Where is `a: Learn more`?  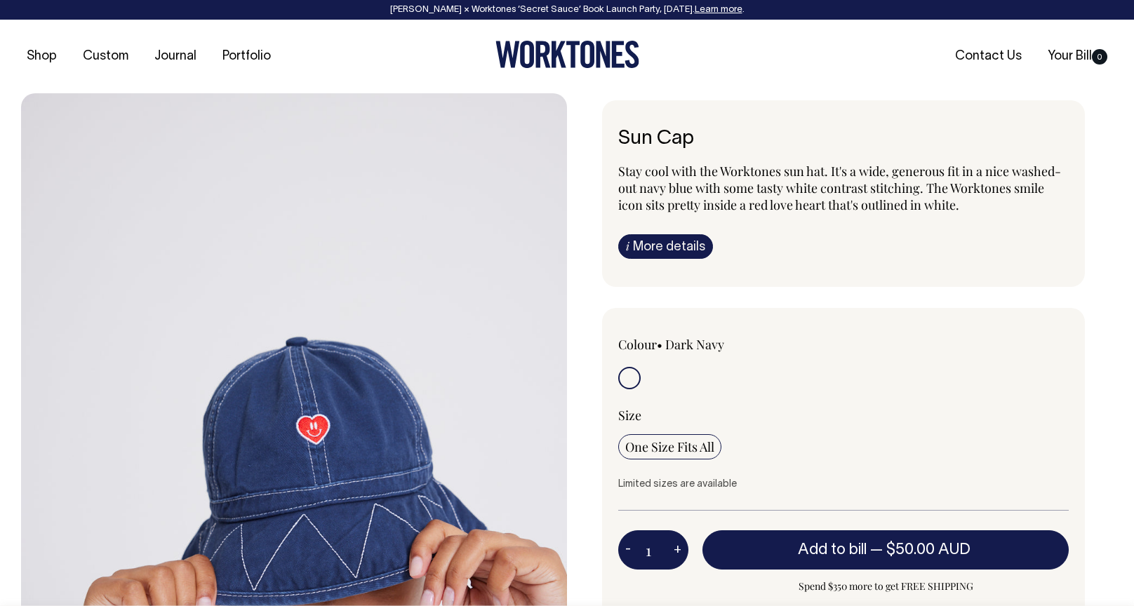 a: Learn more is located at coordinates (718, 10).